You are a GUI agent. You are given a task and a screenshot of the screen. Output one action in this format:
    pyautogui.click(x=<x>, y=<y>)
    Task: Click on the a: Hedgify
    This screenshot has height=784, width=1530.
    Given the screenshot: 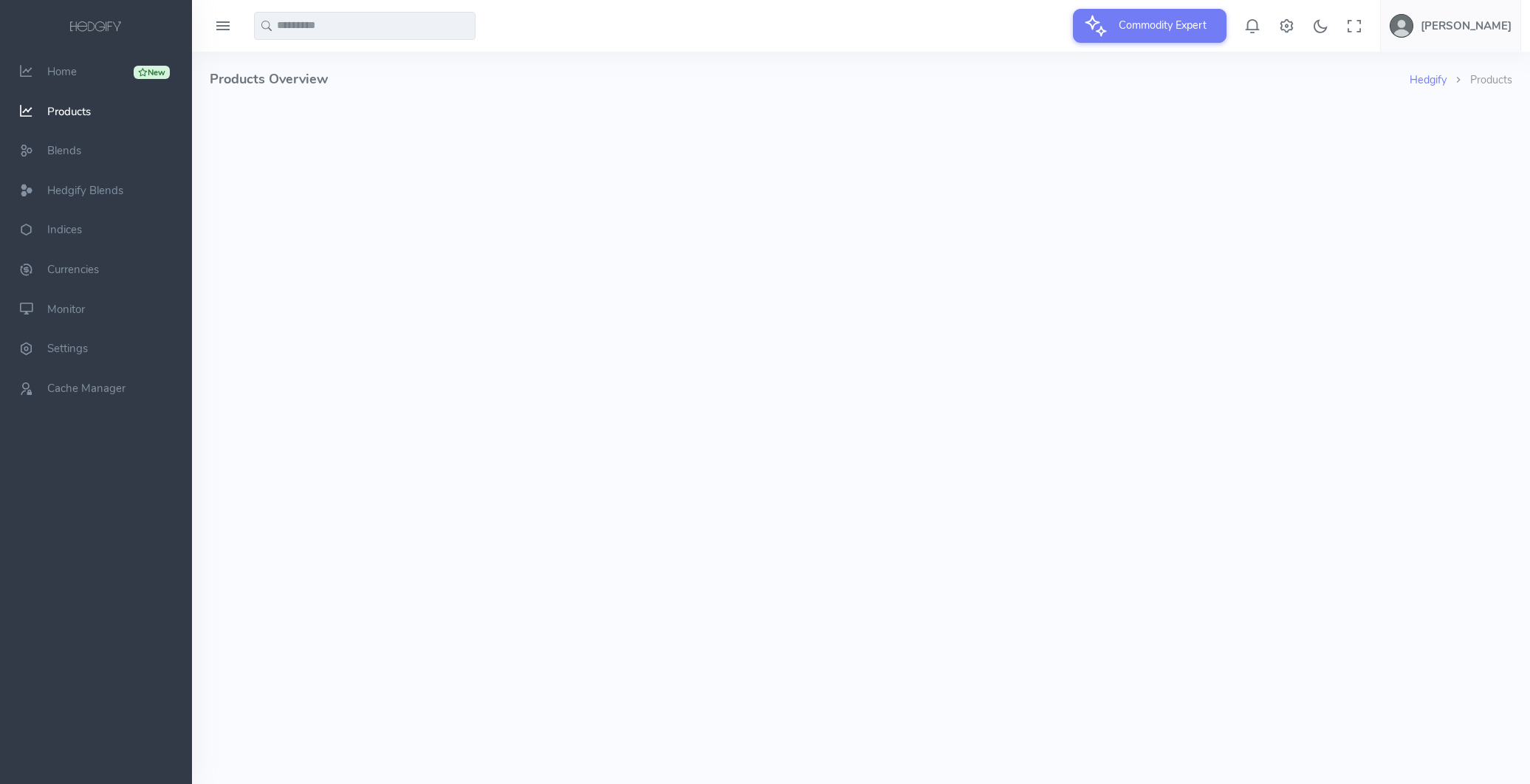 What is the action you would take?
    pyautogui.click(x=1428, y=80)
    